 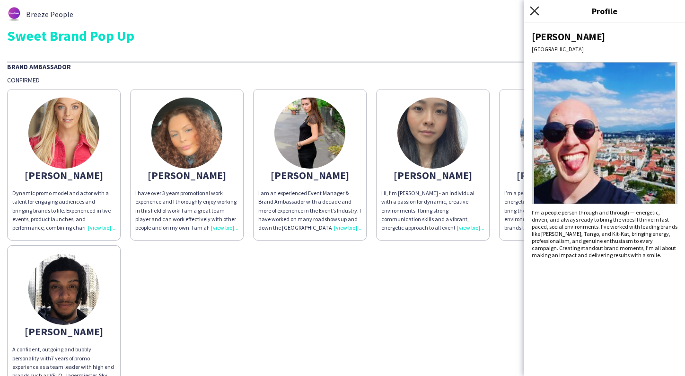 What do you see at coordinates (14, 14) in the screenshot?
I see `img: thumb-62876bd588459.png` at bounding box center [14, 14].